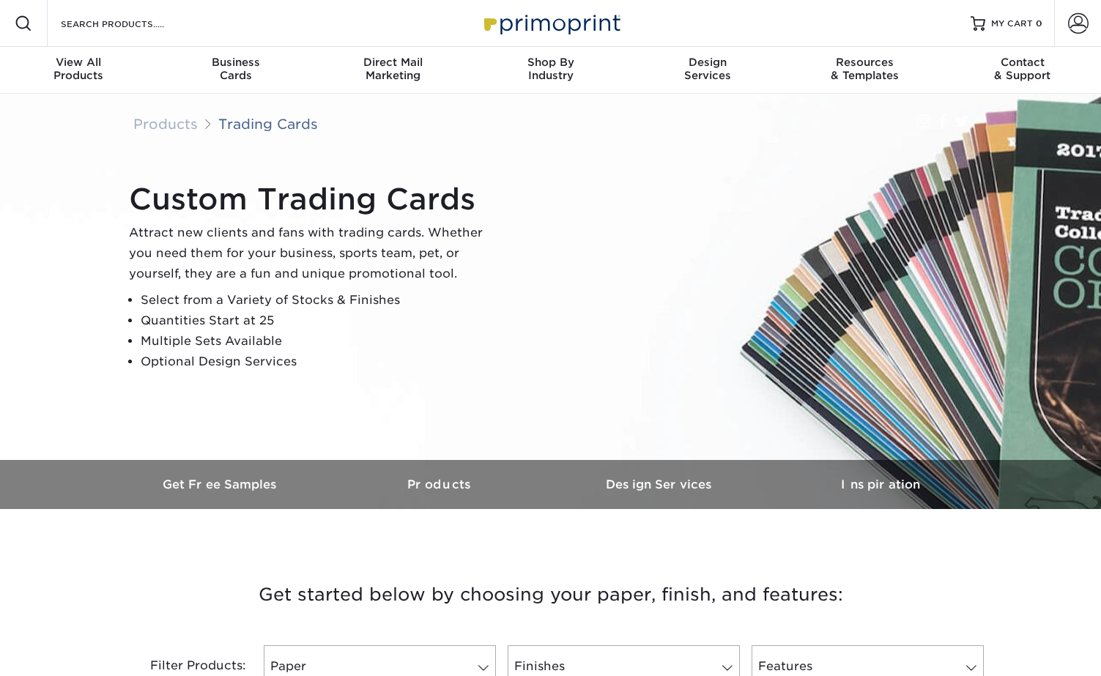  What do you see at coordinates (236, 69) in the screenshot?
I see `div: Cards` at bounding box center [236, 69].